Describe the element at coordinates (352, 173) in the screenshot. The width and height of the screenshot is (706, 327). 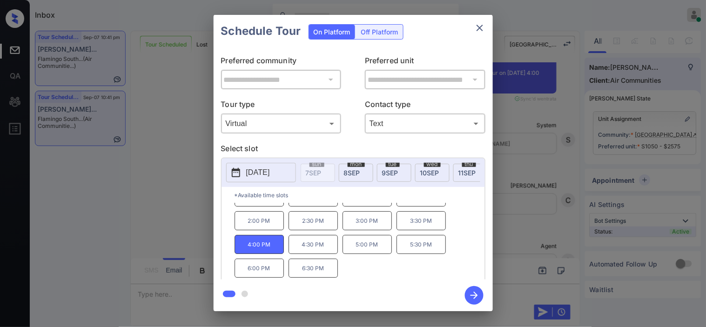
I see `span: 8 SEP` at that location.